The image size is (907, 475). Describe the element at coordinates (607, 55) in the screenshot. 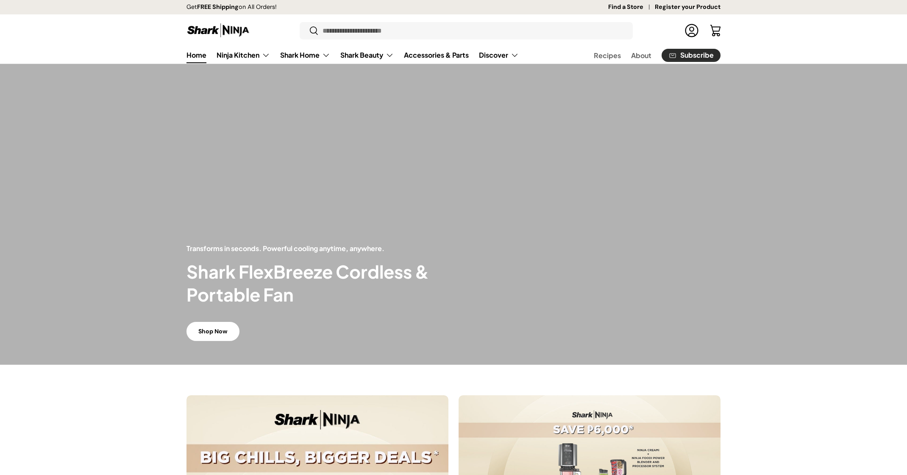

I see `a: Recipes` at that location.